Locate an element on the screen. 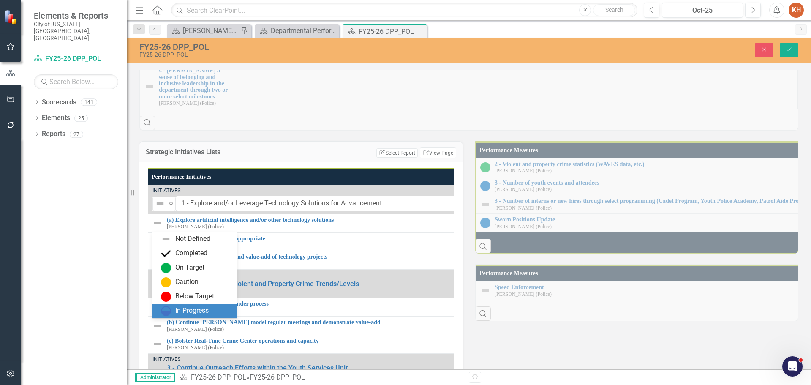 This screenshot has height=385, width=811. button: Select Report is located at coordinates (397, 153).